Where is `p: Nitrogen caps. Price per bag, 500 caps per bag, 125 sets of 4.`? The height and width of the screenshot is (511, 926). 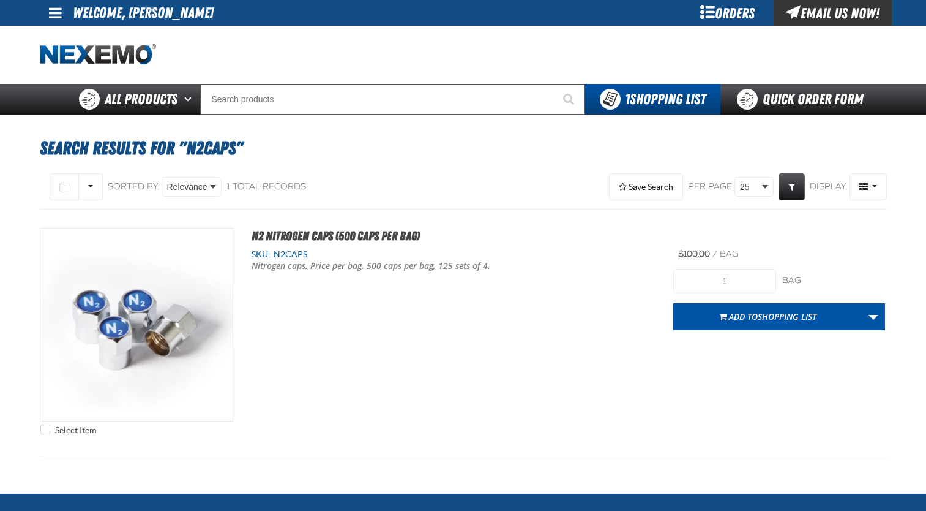 p: Nitrogen caps. Price per bag, 500 caps per bag, 125 sets of 4. is located at coordinates (373, 266).